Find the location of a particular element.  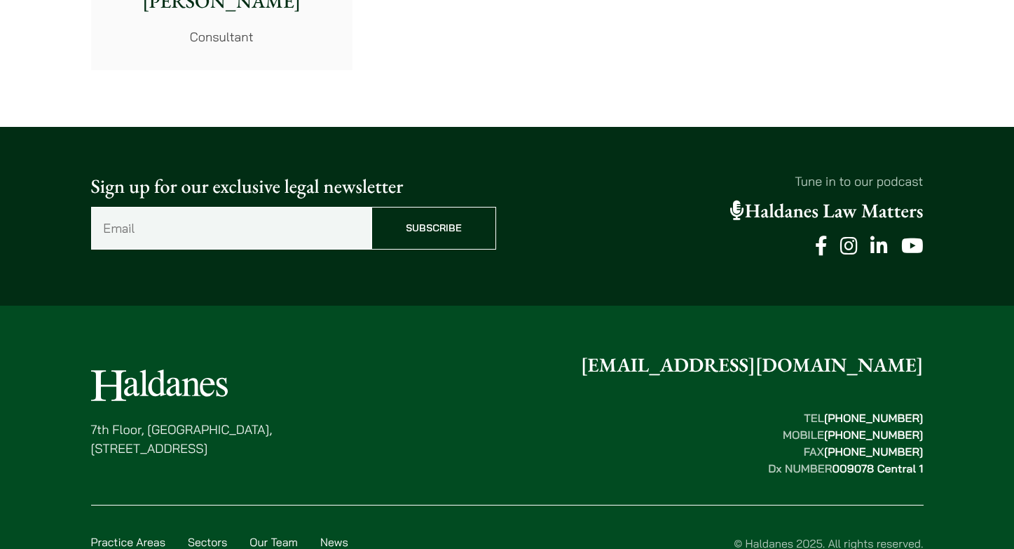

a: Sectors is located at coordinates (207, 542).